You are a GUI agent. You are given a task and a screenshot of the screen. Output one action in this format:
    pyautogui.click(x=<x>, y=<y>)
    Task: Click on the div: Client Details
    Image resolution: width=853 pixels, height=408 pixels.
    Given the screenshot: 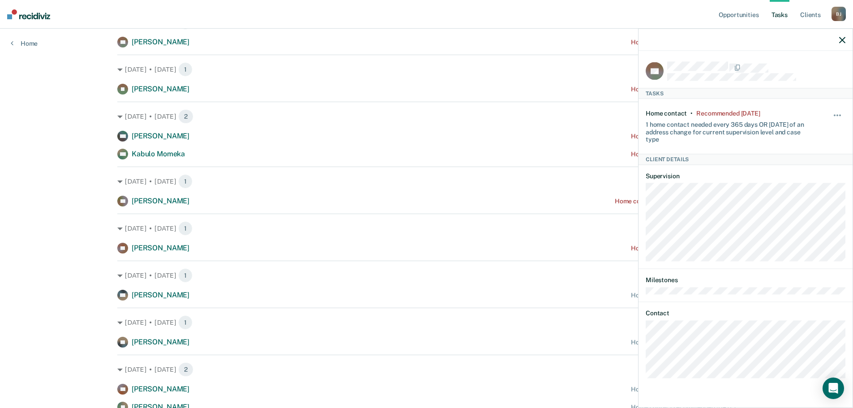 What is the action you would take?
    pyautogui.click(x=745, y=159)
    